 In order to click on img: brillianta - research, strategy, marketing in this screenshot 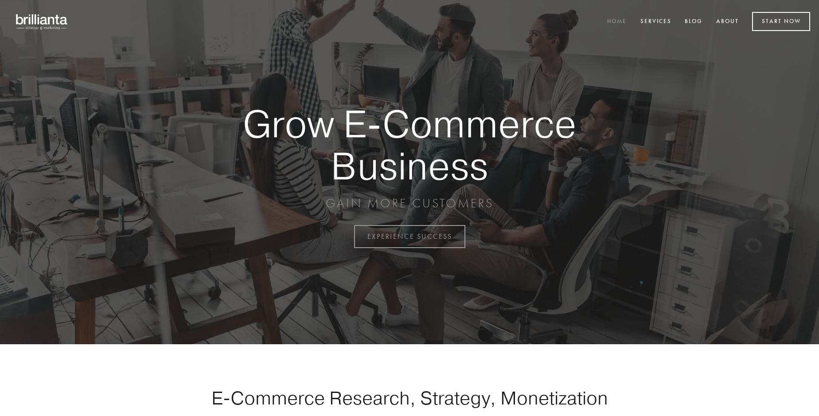, I will do `click(42, 22)`.